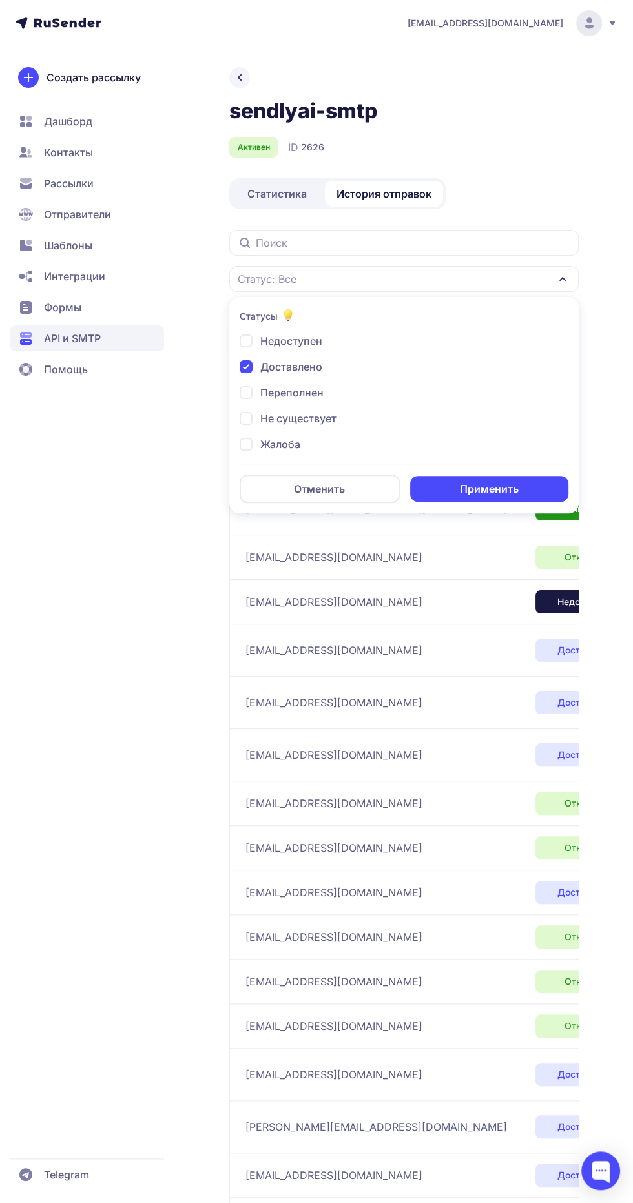 The width and height of the screenshot is (633, 1203). Describe the element at coordinates (63, 307) in the screenshot. I see `span: Формы` at that location.